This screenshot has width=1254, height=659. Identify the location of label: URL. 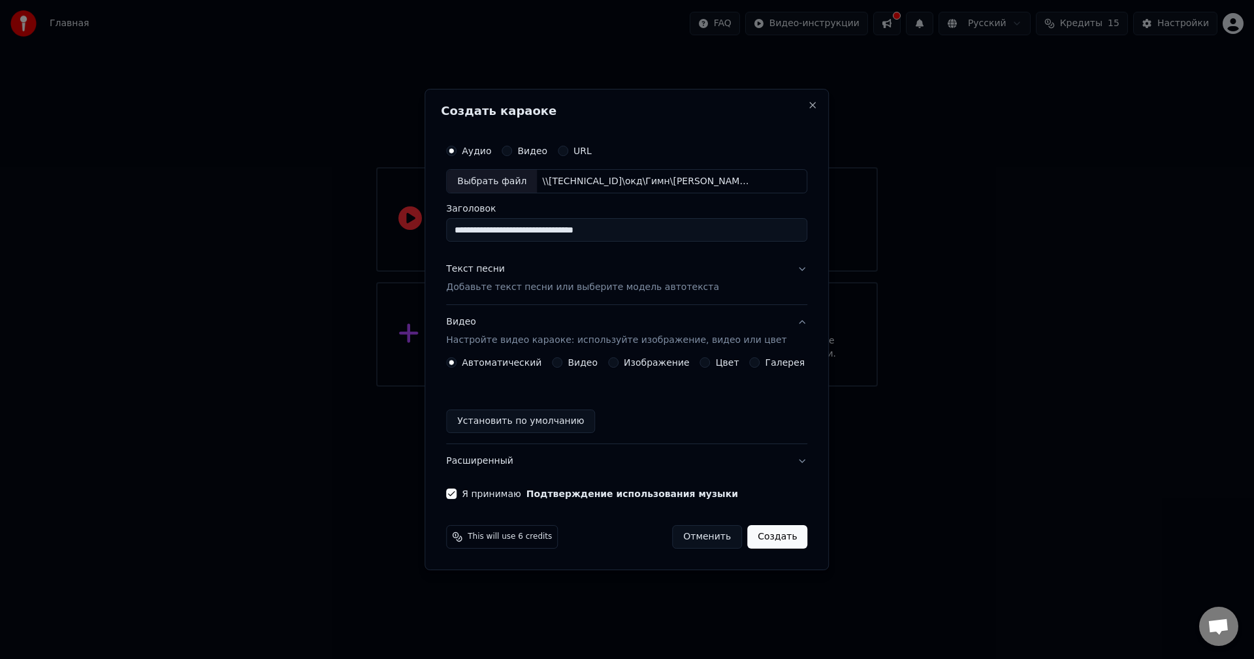
(582, 151).